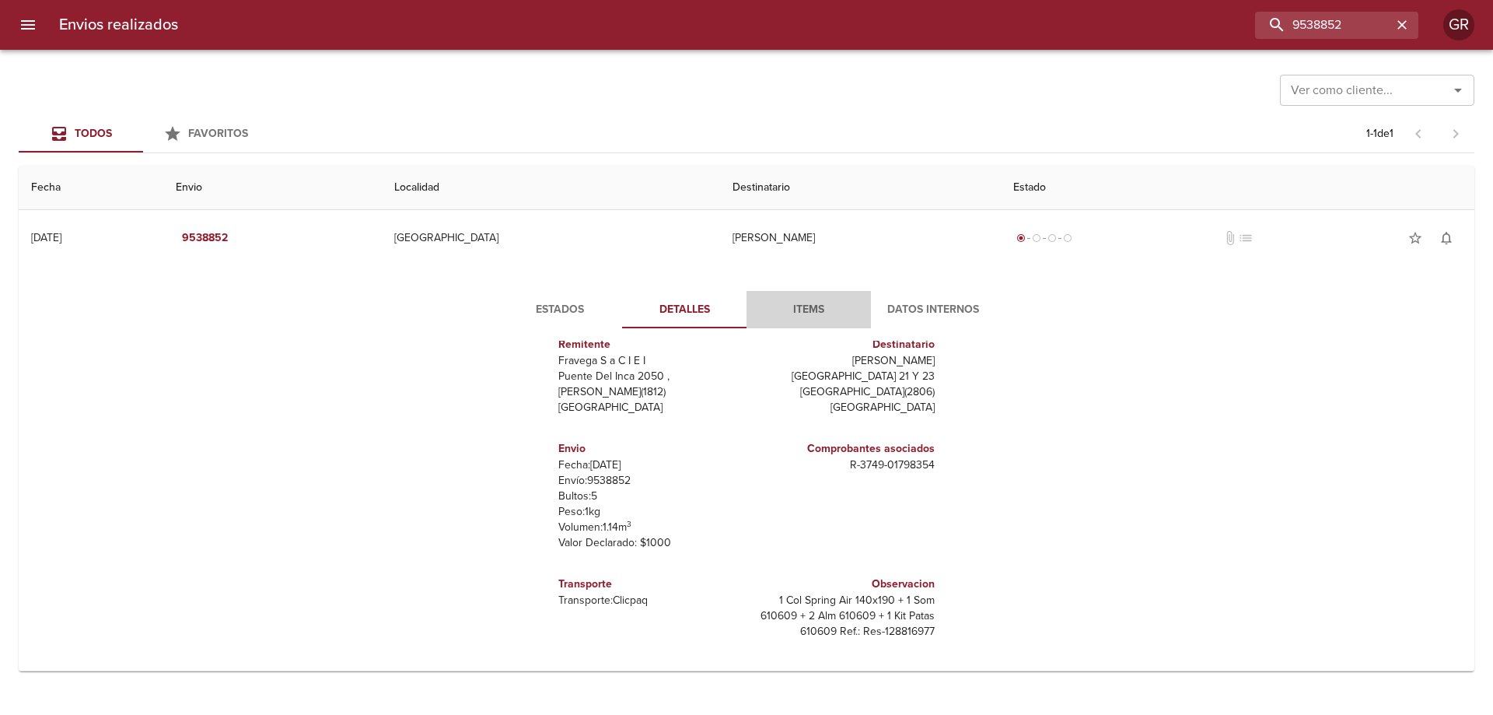 This screenshot has height=715, width=1493. What do you see at coordinates (844, 584) in the screenshot?
I see `h6: Observacion` at bounding box center [844, 584].